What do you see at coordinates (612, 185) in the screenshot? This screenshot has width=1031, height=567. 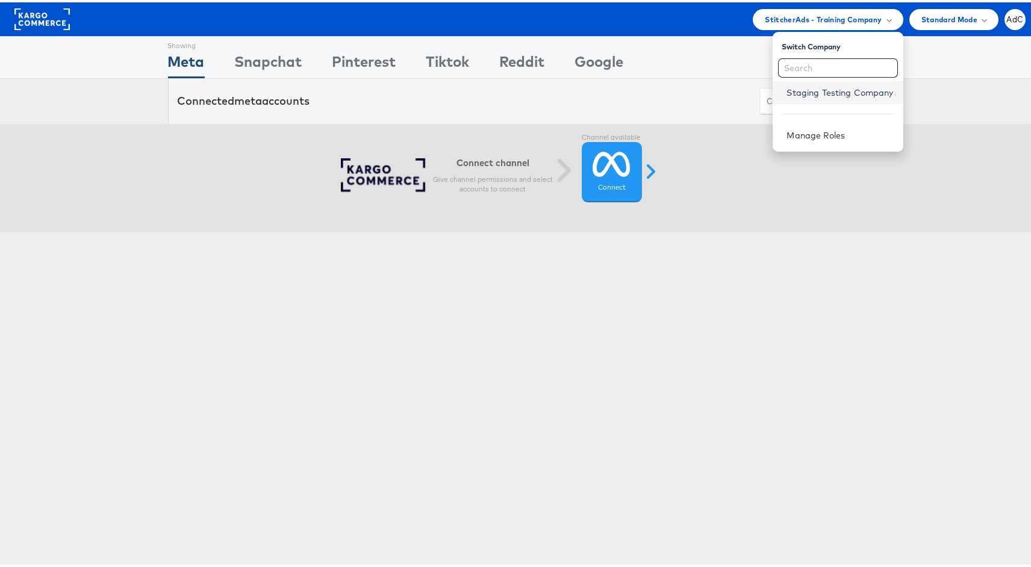 I see `label: Connect` at bounding box center [612, 185].